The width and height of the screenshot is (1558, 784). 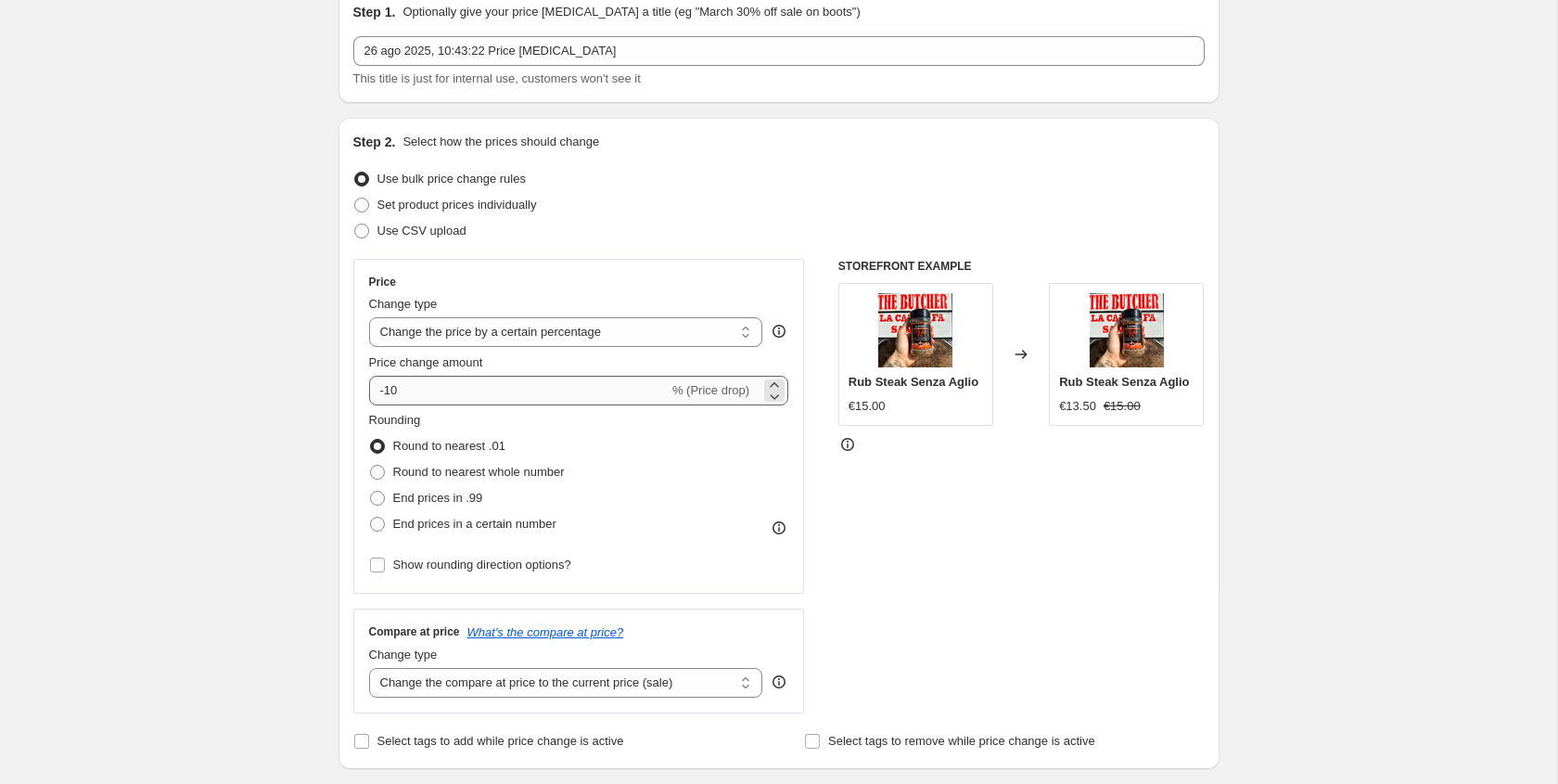 I want to click on span: Show rounding direction options?, so click(x=482, y=564).